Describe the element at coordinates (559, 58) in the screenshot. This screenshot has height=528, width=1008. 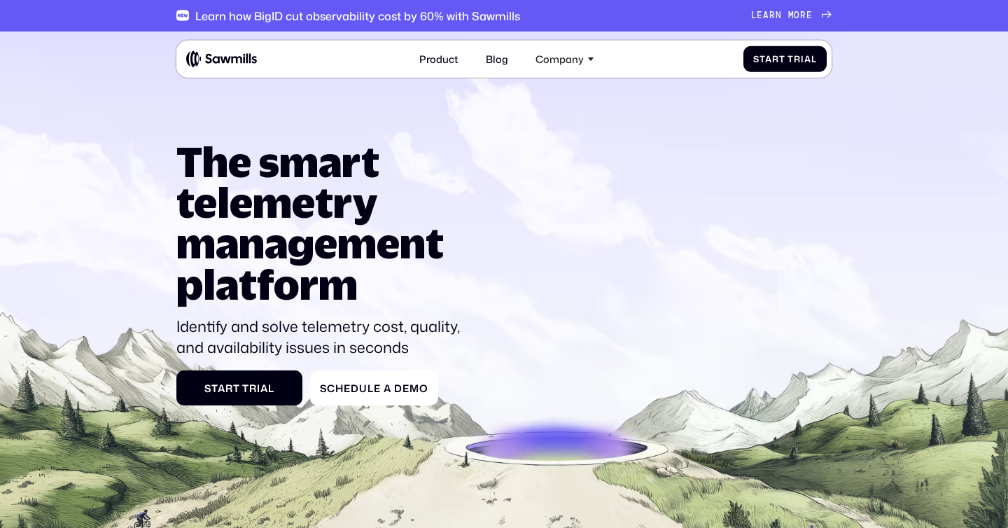
I see `div: Company` at that location.